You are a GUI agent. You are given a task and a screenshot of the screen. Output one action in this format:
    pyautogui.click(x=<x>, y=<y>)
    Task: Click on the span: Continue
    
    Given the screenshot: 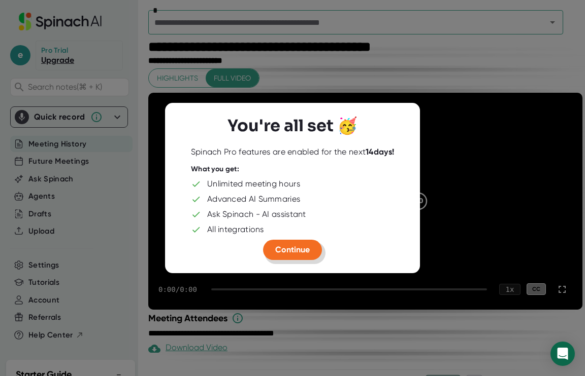 What is the action you would take?
    pyautogui.click(x=292, y=250)
    